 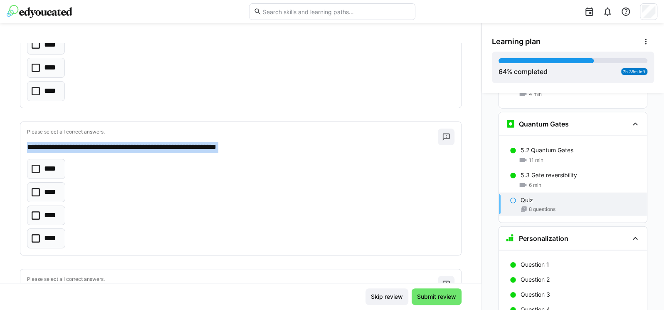 What do you see at coordinates (437, 297) in the screenshot?
I see `span: Submit review` at bounding box center [437, 297].